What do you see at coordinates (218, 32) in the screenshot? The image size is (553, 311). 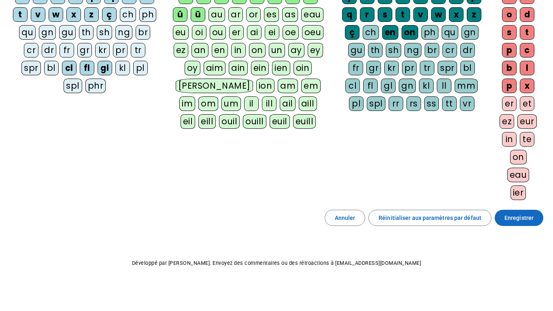 I see `div: ou` at bounding box center [218, 32].